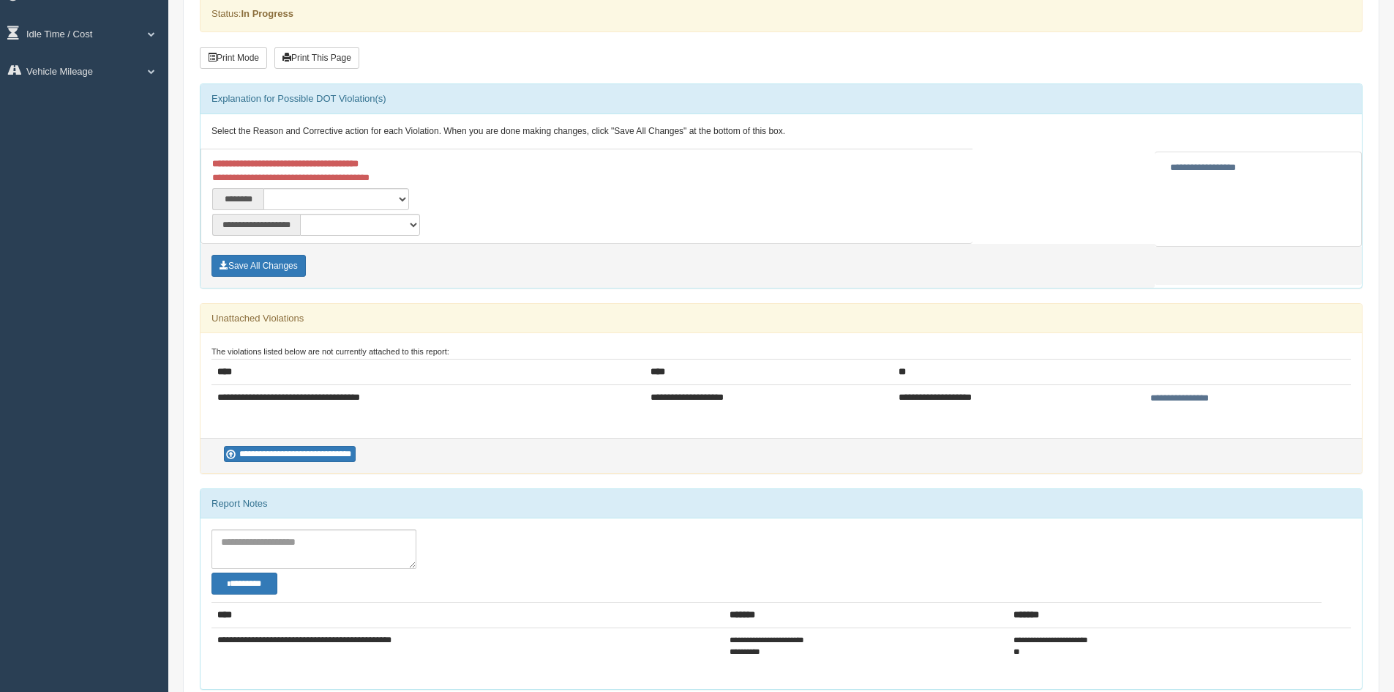 This screenshot has height=692, width=1394. I want to click on button: Change Filter Options, so click(244, 583).